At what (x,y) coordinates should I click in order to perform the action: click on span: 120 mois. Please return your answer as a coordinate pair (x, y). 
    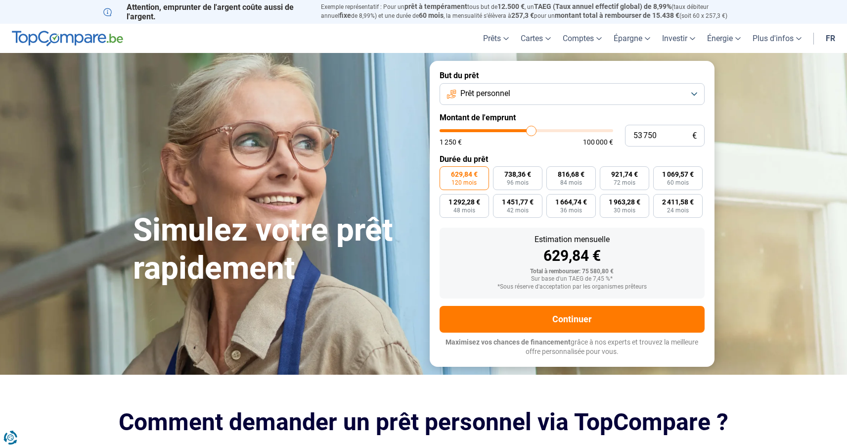
    Looking at the image, I should click on (464, 183).